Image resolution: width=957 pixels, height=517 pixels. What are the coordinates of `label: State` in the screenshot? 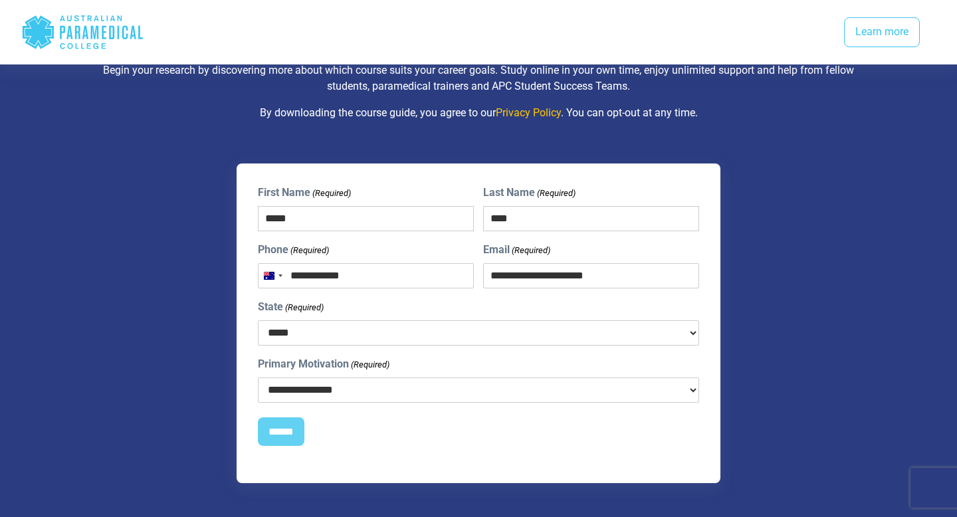 It's located at (290, 307).